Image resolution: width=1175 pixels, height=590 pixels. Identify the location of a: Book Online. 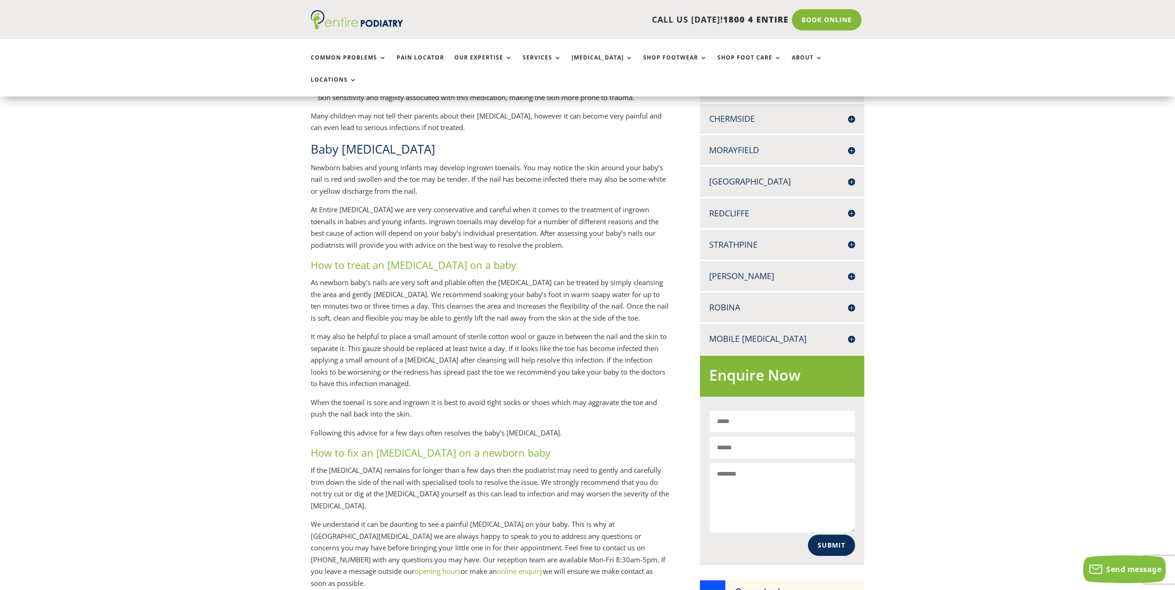
(826, 20).